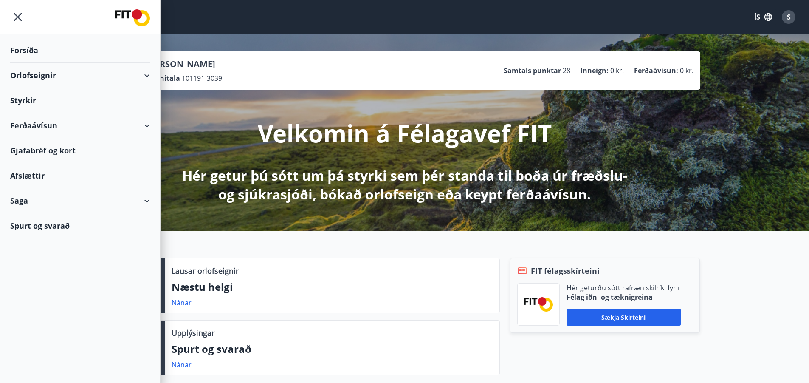  I want to click on p: Lausar orlofseignir, so click(205, 271).